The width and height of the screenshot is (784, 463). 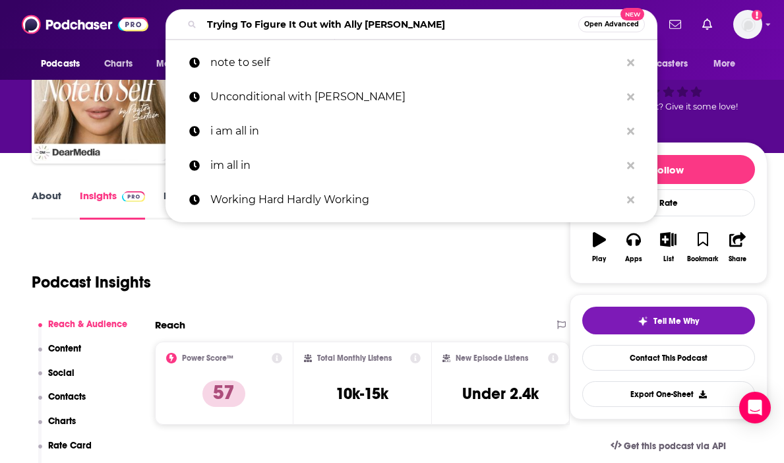 What do you see at coordinates (412, 131) in the screenshot?
I see `a: i am all in` at bounding box center [412, 131].